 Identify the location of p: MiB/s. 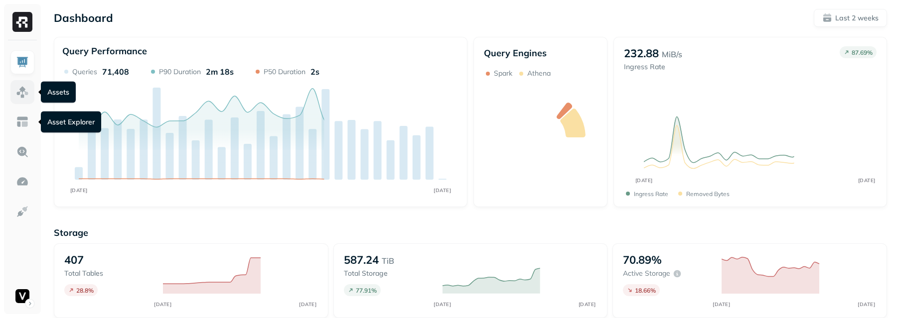
(672, 54).